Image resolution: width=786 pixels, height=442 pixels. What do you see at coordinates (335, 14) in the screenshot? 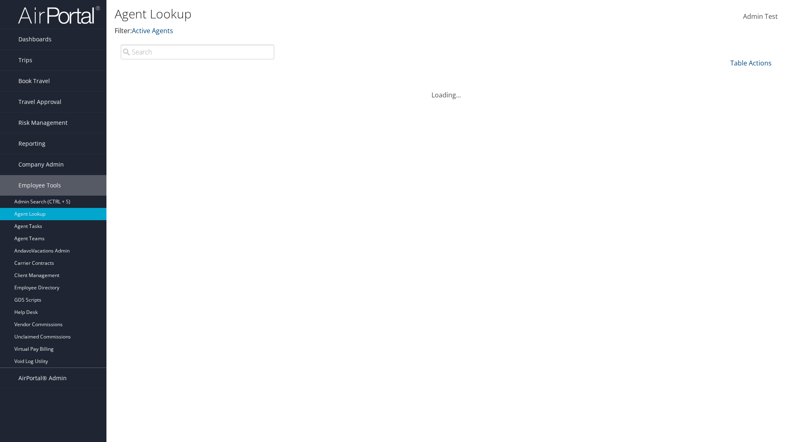
I see `h1: Agent Lookup` at bounding box center [335, 14].